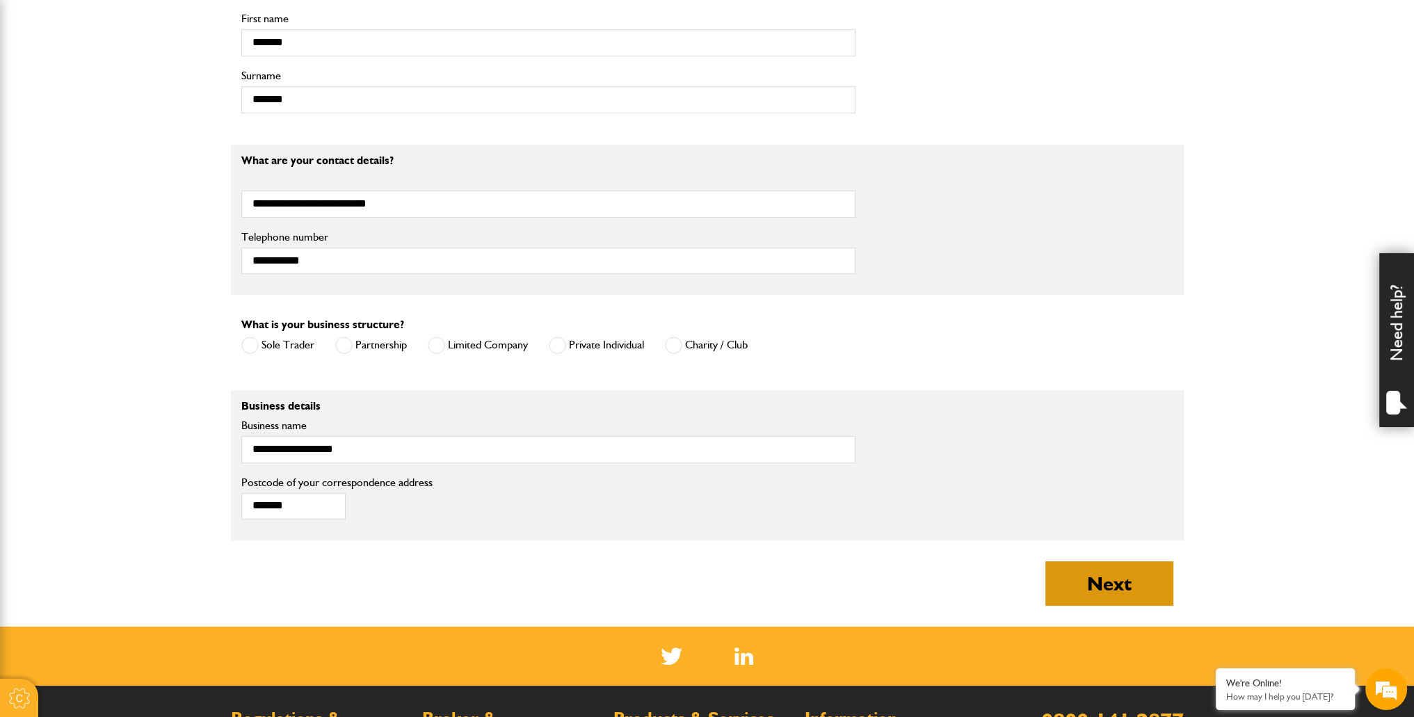 The image size is (1414, 717). Describe the element at coordinates (1396, 340) in the screenshot. I see `div: Need help?` at that location.